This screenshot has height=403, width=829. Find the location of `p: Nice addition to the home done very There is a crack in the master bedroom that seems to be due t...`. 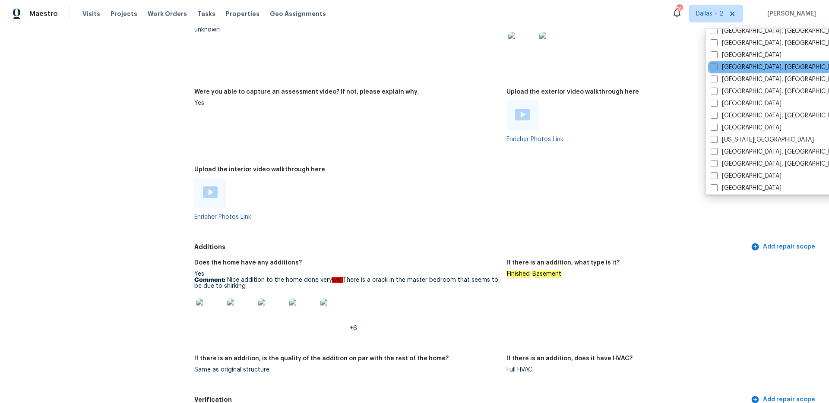

p: Nice addition to the home done very There is a crack in the master bedroom that seems to be due t... is located at coordinates (347, 283).